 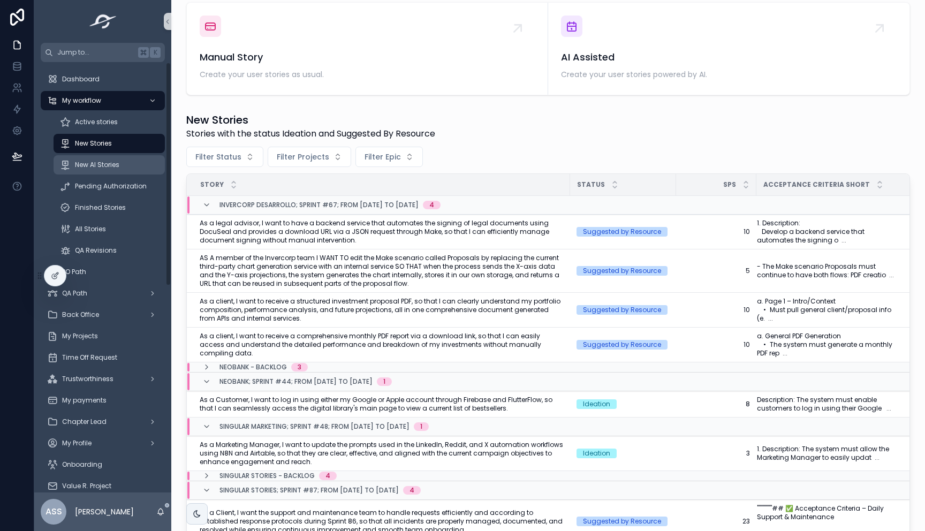 What do you see at coordinates (74, 272) in the screenshot?
I see `span: PO Path` at bounding box center [74, 272].